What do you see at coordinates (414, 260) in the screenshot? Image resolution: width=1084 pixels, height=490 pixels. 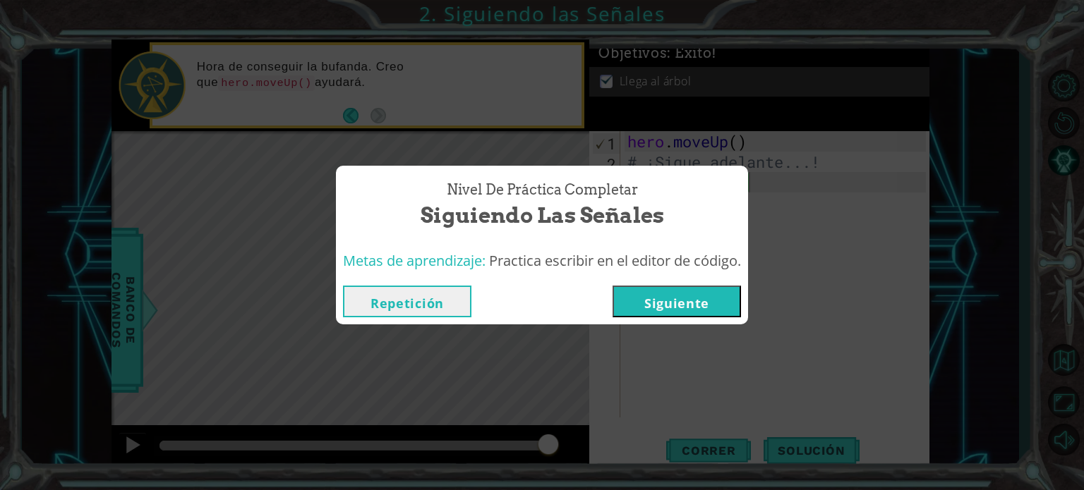 I see `span: Metas de aprendizaje:` at bounding box center [414, 260].